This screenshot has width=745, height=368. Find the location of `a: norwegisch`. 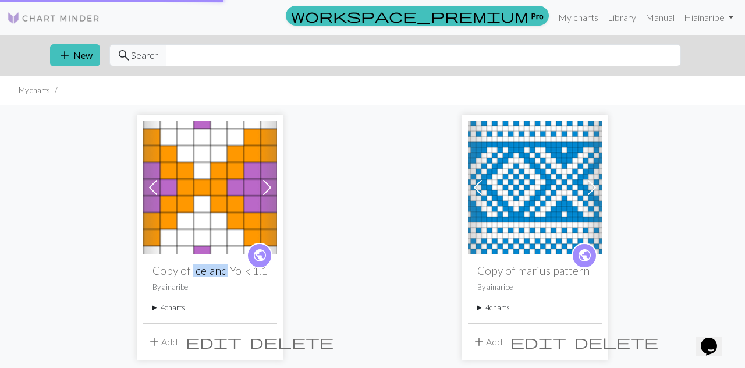

a: norwegisch is located at coordinates (535, 186).